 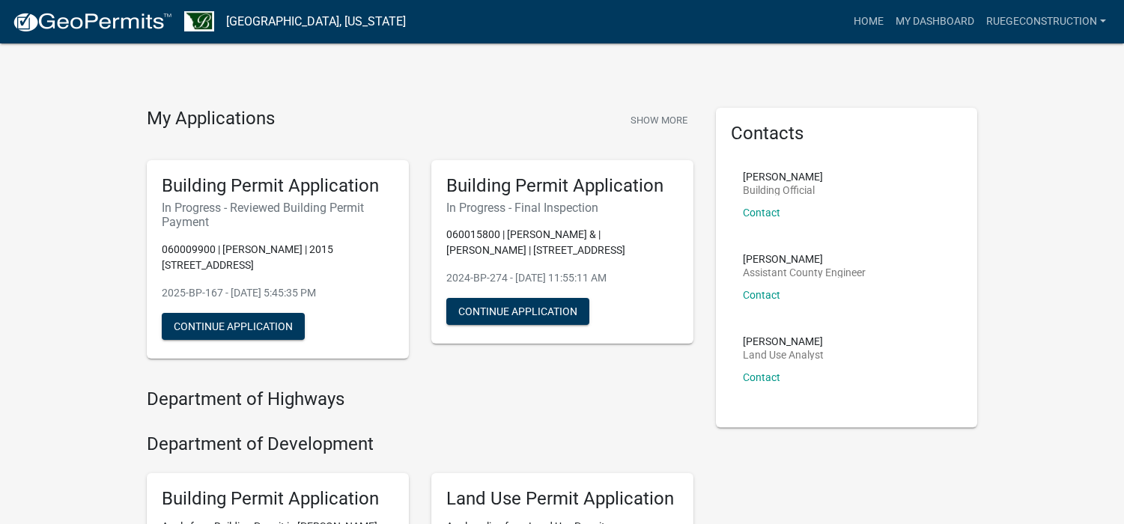 What do you see at coordinates (783, 355) in the screenshot?
I see `p: Land Use Analyst` at bounding box center [783, 355].